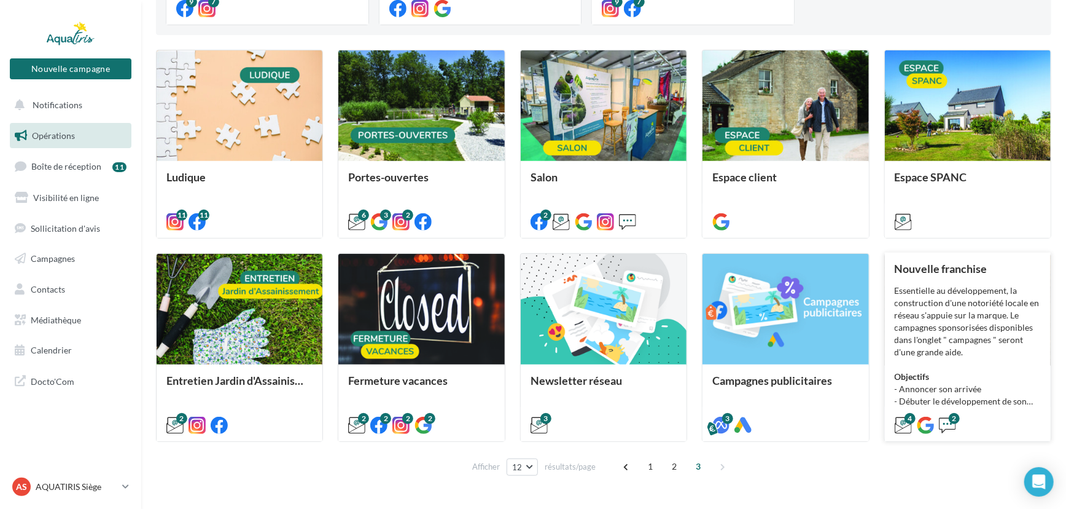 The image size is (1066, 509). I want to click on div: Newsletter réseau, so click(604, 386).